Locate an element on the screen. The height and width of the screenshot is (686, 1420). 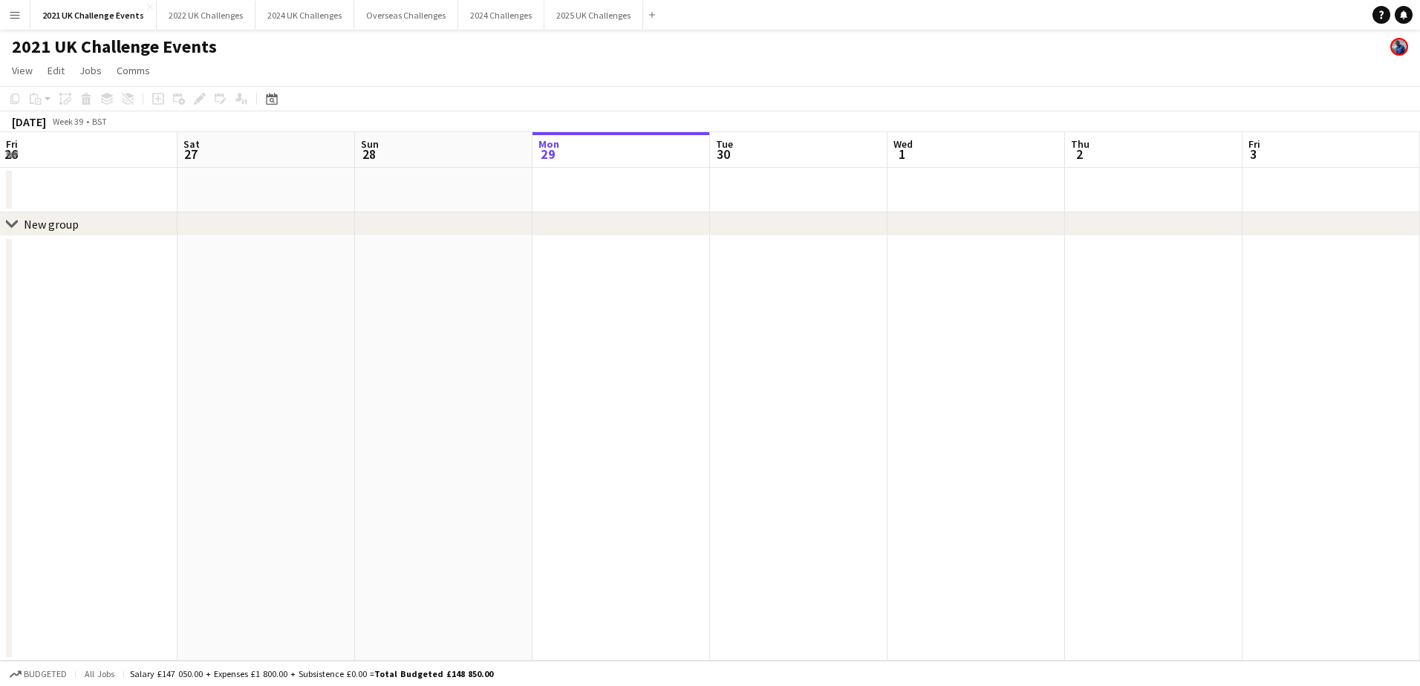
span: 1 is located at coordinates (902, 154).